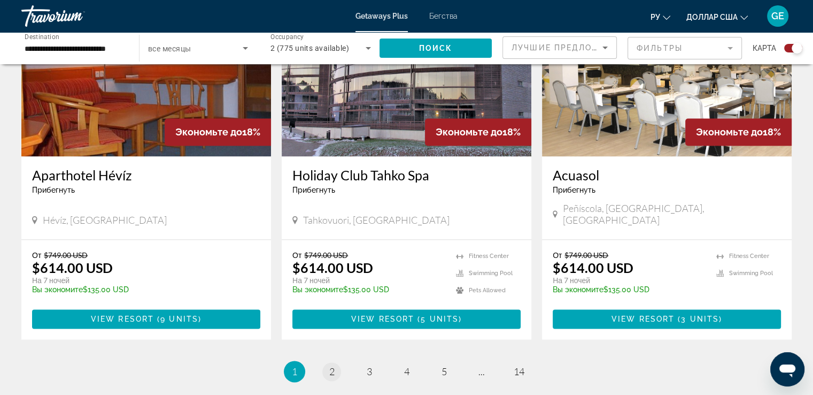 The width and height of the screenshot is (813, 395). I want to click on span: 9 units, so click(179, 319).